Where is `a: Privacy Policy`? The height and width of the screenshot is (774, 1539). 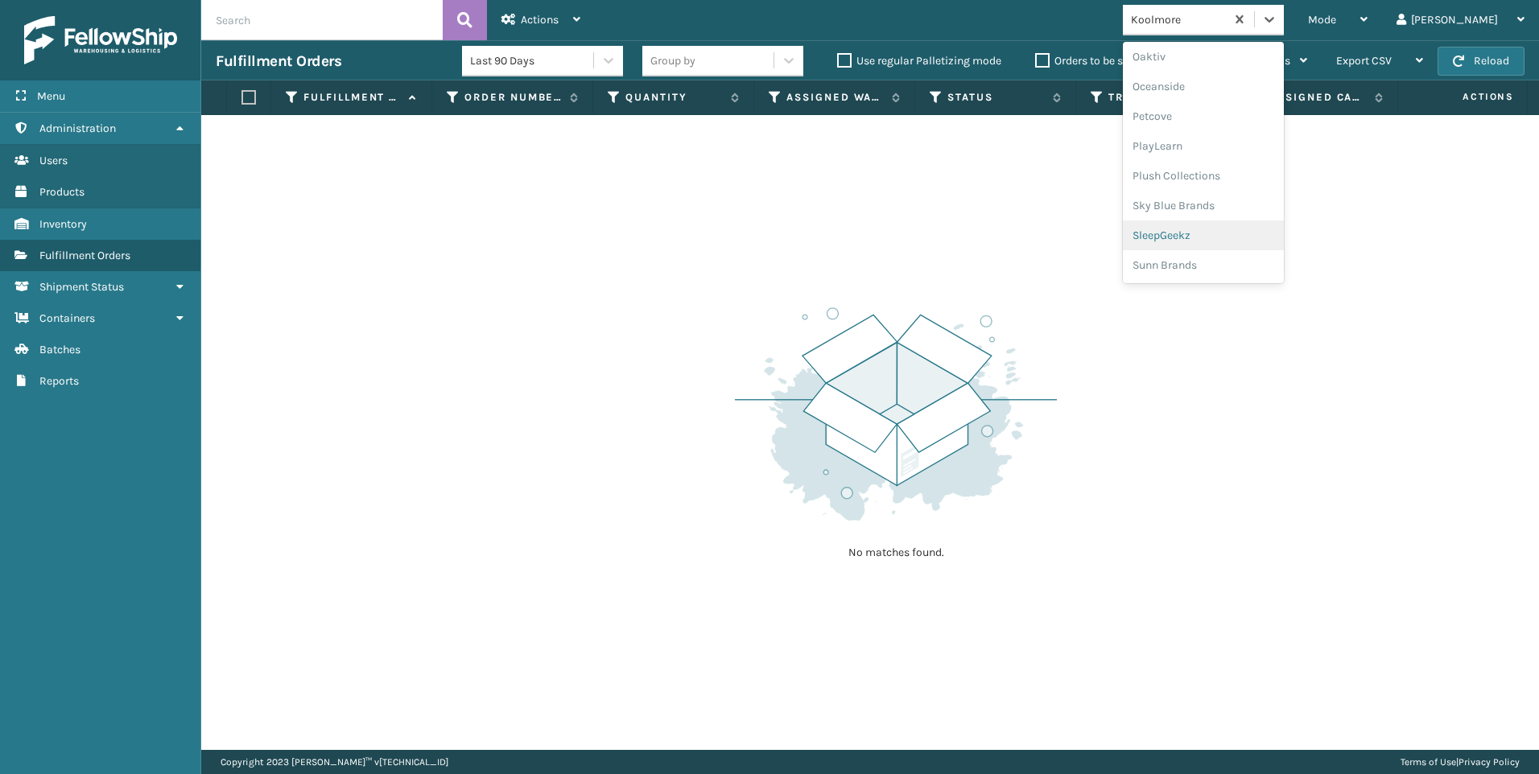
a: Privacy Policy is located at coordinates (1489, 762).